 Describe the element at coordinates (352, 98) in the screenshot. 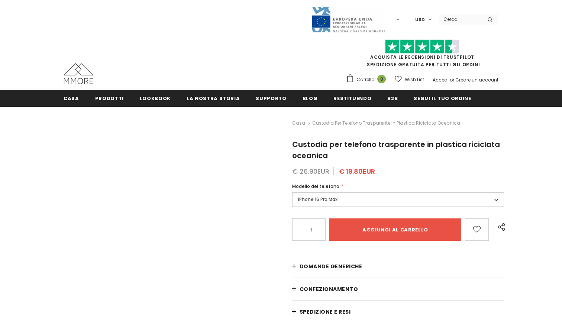

I see `a: Restituendo` at that location.